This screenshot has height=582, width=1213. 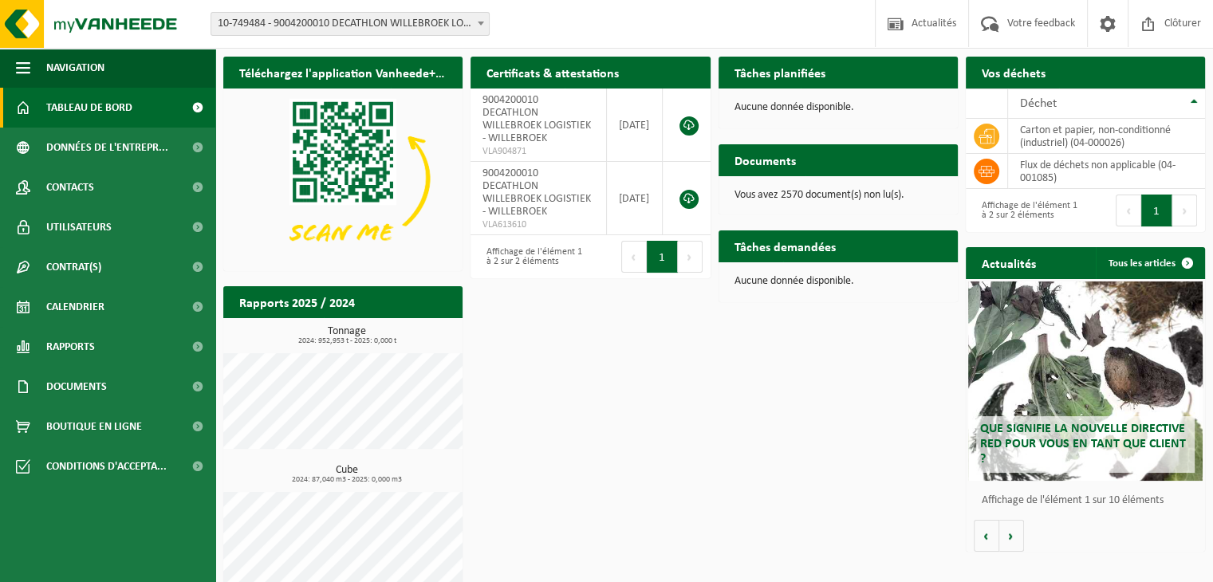 What do you see at coordinates (785, 246) in the screenshot?
I see `h2: Tâches demandées` at bounding box center [785, 246].